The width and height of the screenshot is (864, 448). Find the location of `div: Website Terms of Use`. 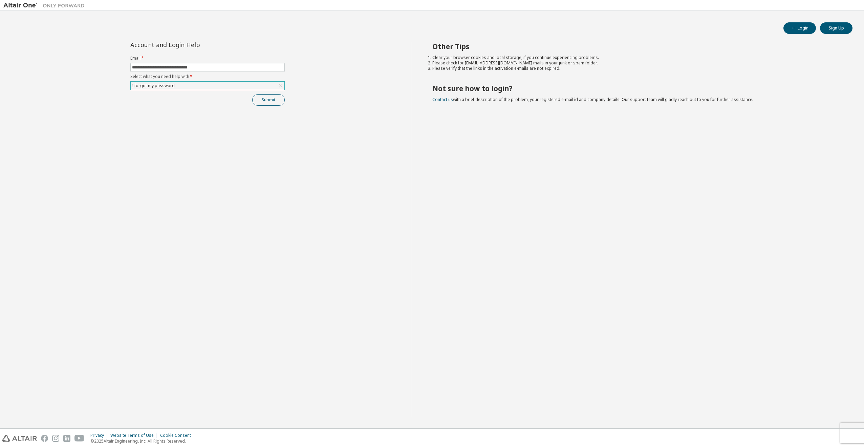

div: Website Terms of Use is located at coordinates (135, 435).